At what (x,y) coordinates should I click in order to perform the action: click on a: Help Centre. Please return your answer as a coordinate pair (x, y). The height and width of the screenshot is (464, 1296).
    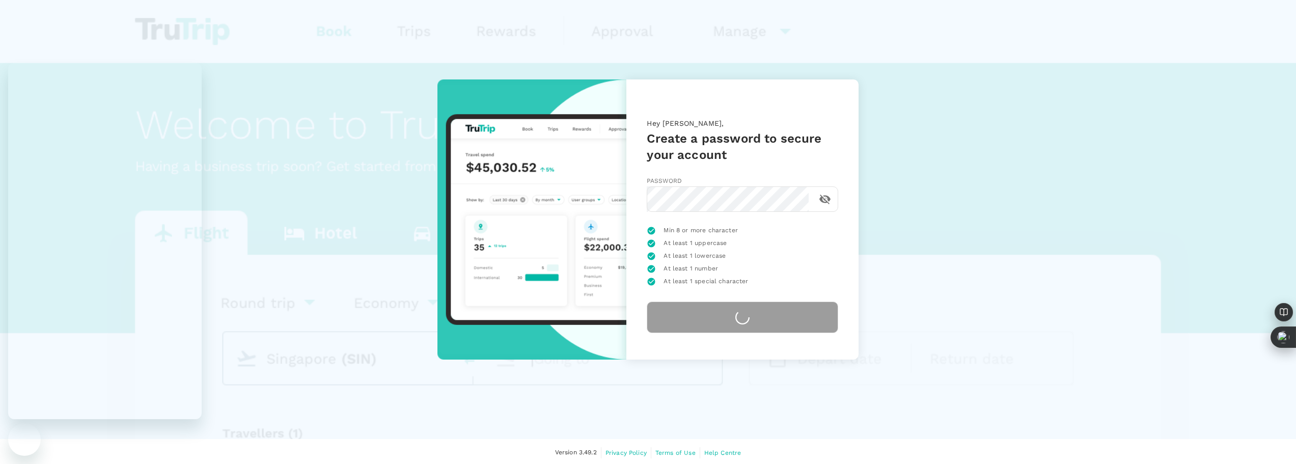
    Looking at the image, I should click on (722, 453).